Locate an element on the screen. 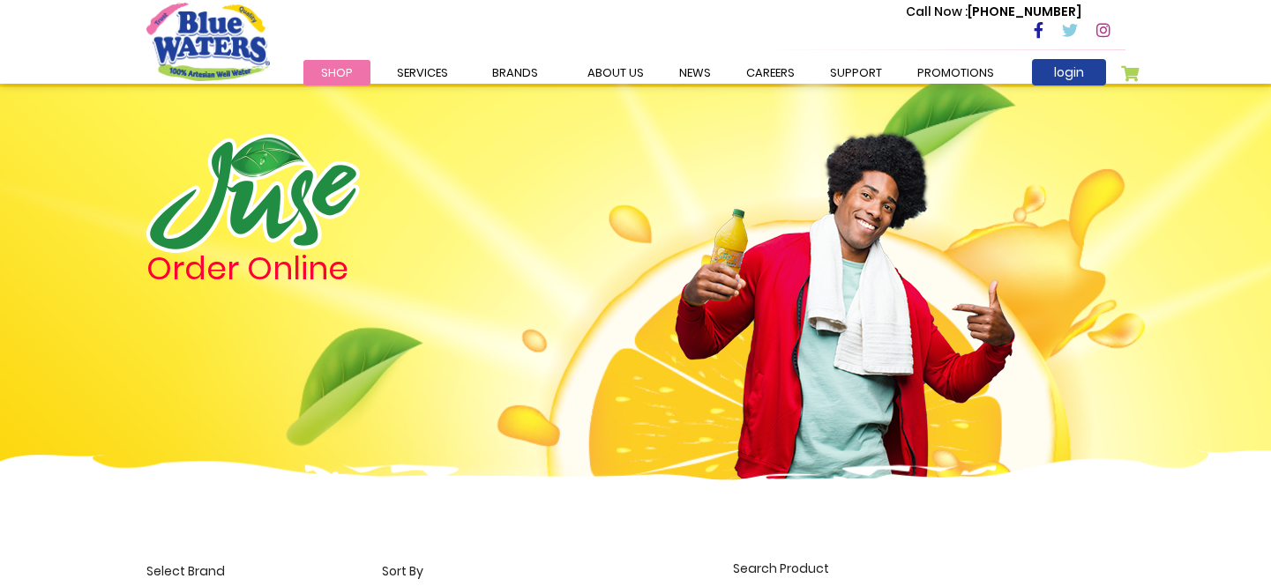  span: Services is located at coordinates (422, 72).